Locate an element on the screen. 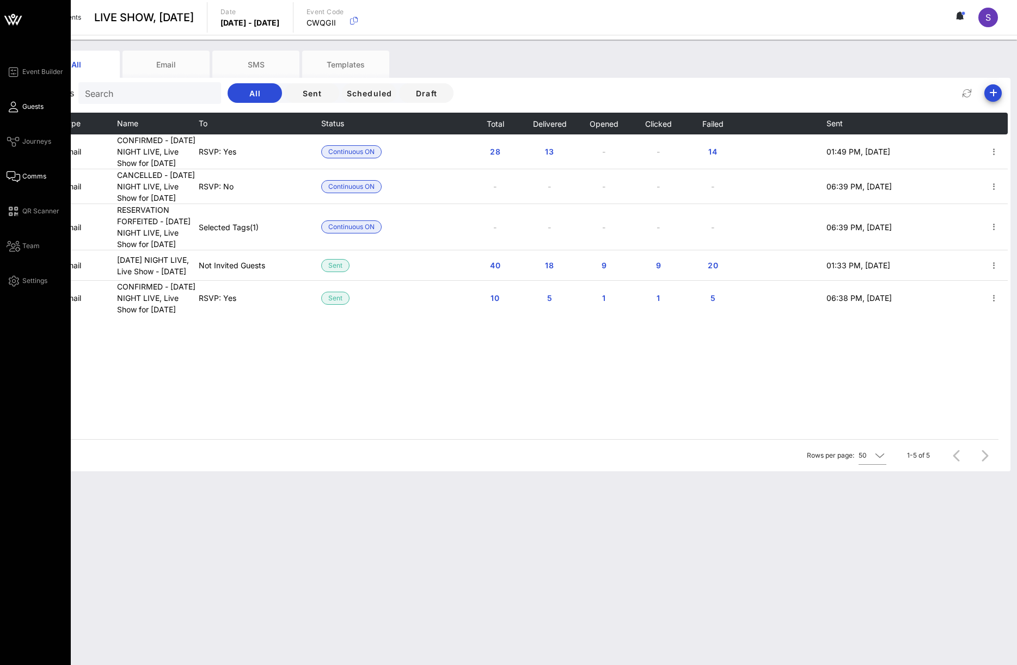 This screenshot has width=1017, height=665. button: 13 is located at coordinates (549, 152).